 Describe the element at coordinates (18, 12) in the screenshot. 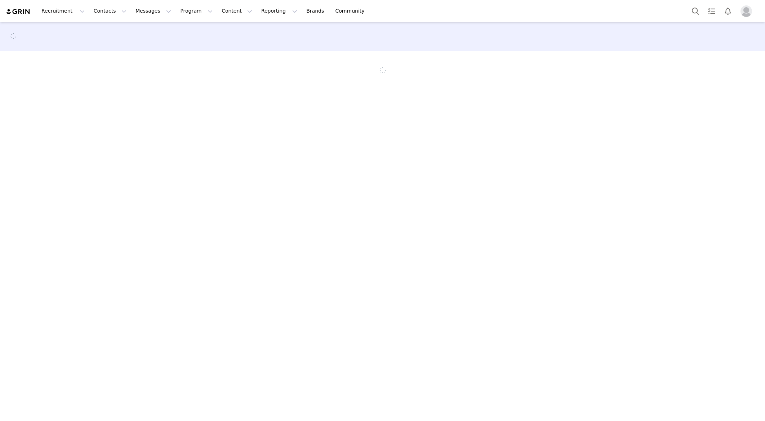

I see `a: grin logo` at that location.